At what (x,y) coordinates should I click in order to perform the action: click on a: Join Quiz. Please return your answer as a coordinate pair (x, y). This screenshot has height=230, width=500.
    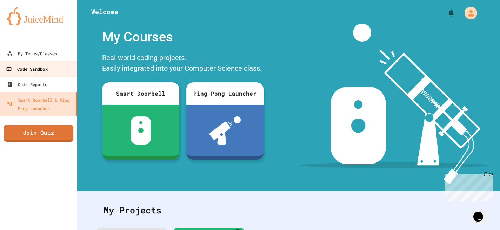
    Looking at the image, I should click on (39, 133).